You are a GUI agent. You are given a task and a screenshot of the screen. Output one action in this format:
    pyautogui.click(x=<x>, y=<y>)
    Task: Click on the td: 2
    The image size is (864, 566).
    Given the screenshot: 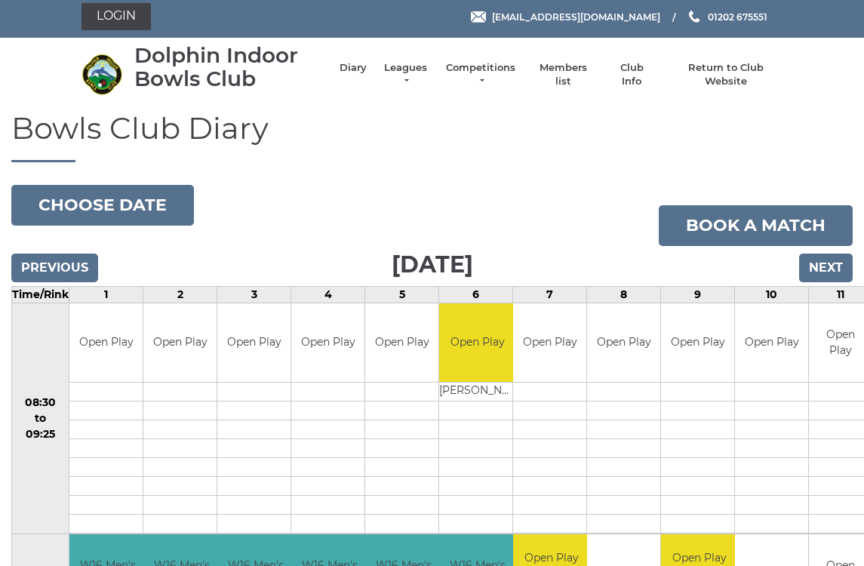 What is the action you would take?
    pyautogui.click(x=180, y=294)
    